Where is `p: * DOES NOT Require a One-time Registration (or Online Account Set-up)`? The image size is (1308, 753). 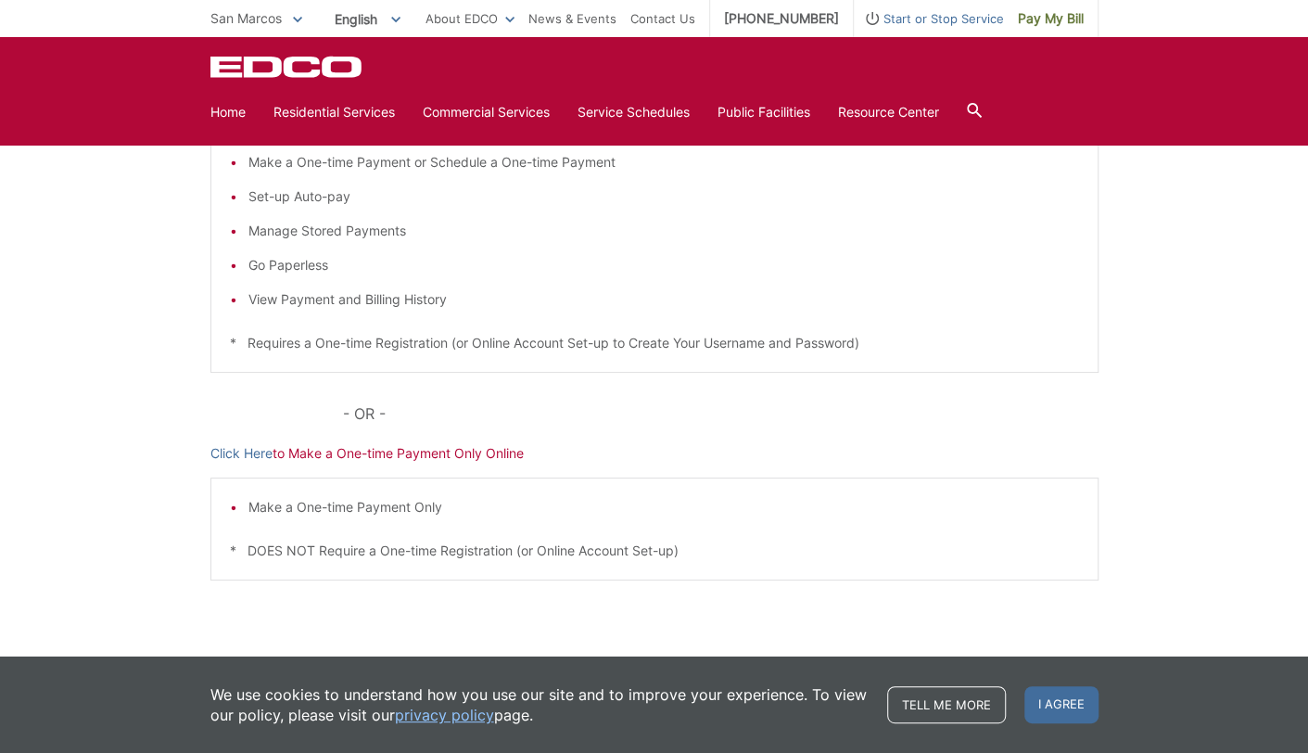
p: * DOES NOT Require a One-time Registration (or Online Account Set-up) is located at coordinates (654, 551).